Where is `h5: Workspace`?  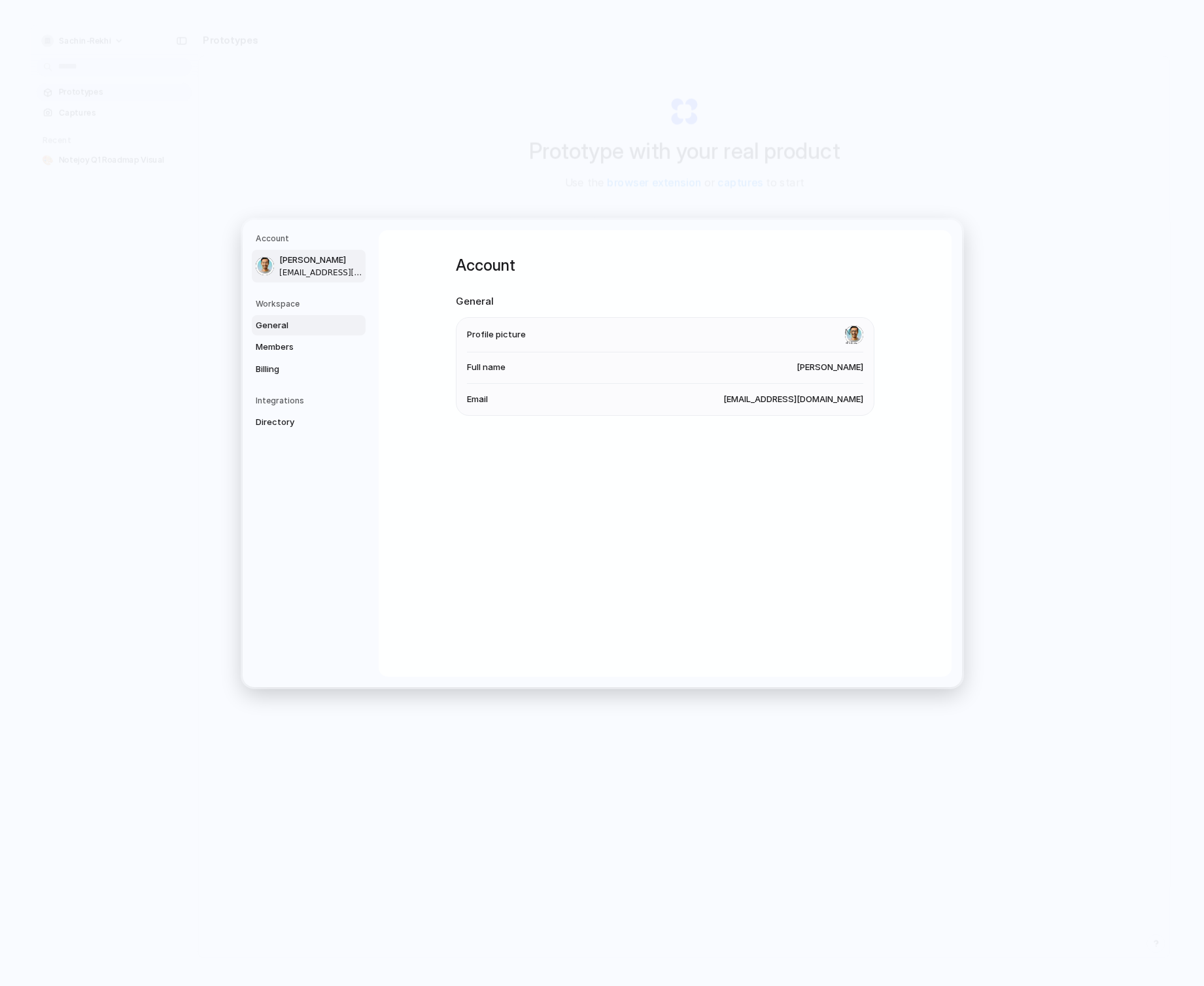 h5: Workspace is located at coordinates (311, 304).